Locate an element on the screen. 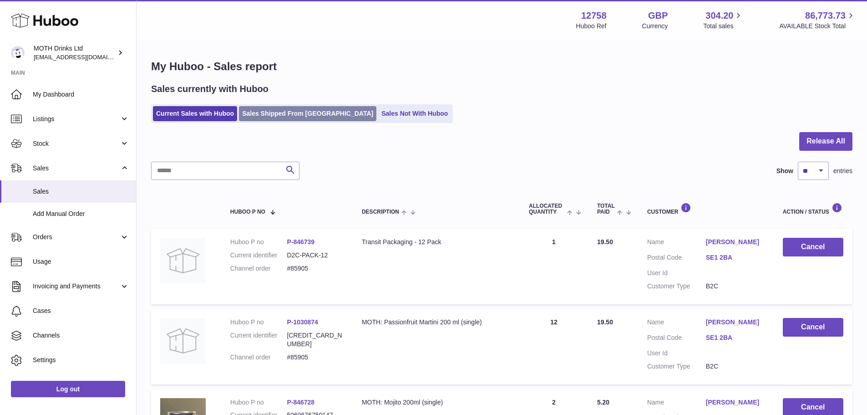  span: Channels is located at coordinates (81, 335).